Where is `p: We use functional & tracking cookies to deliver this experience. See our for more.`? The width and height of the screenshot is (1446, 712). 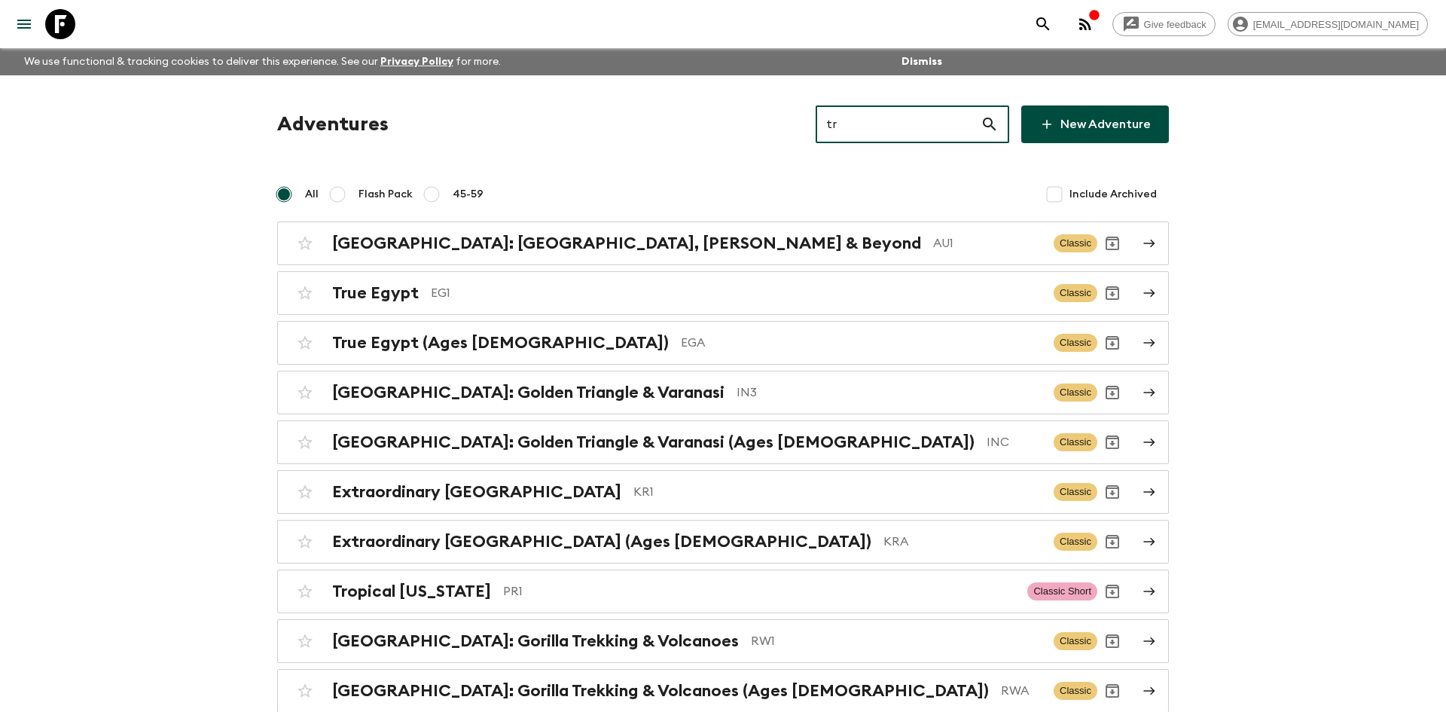 p: We use functional & tracking cookies to deliver this experience. See our for more. is located at coordinates (262, 62).